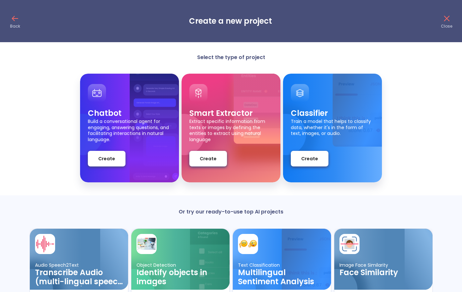  What do you see at coordinates (282, 265) in the screenshot?
I see `p: Text Classification` at bounding box center [282, 265].